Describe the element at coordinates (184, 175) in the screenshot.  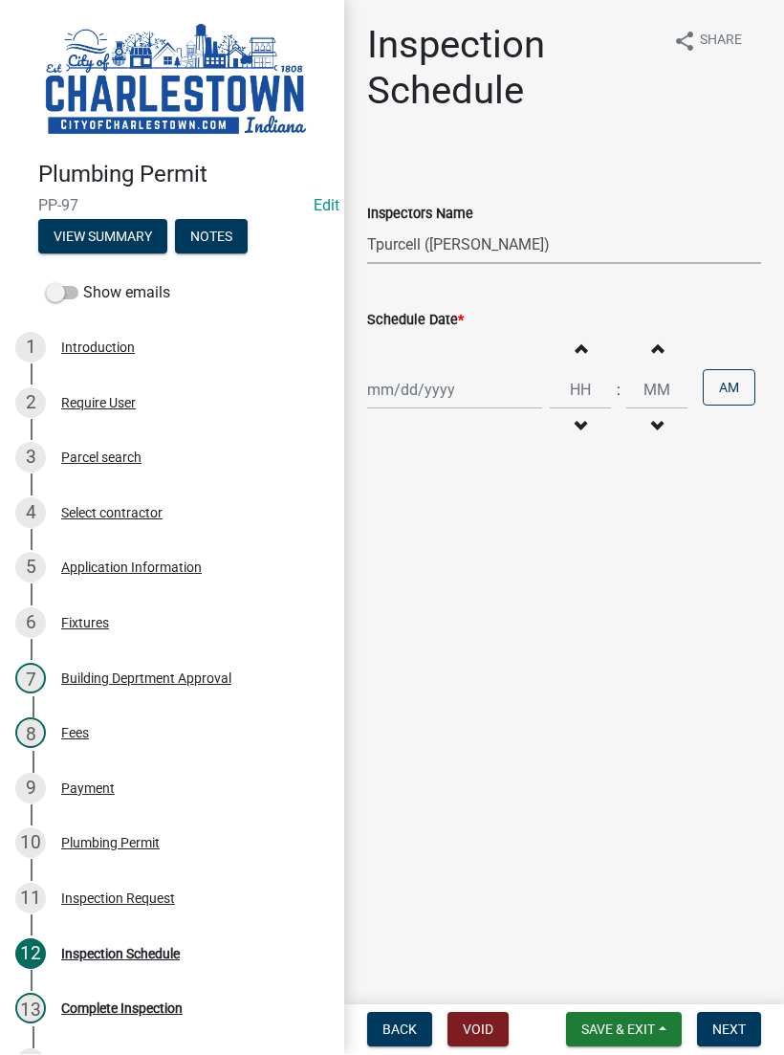
I see `h4: Plumbing Permit` at that location.